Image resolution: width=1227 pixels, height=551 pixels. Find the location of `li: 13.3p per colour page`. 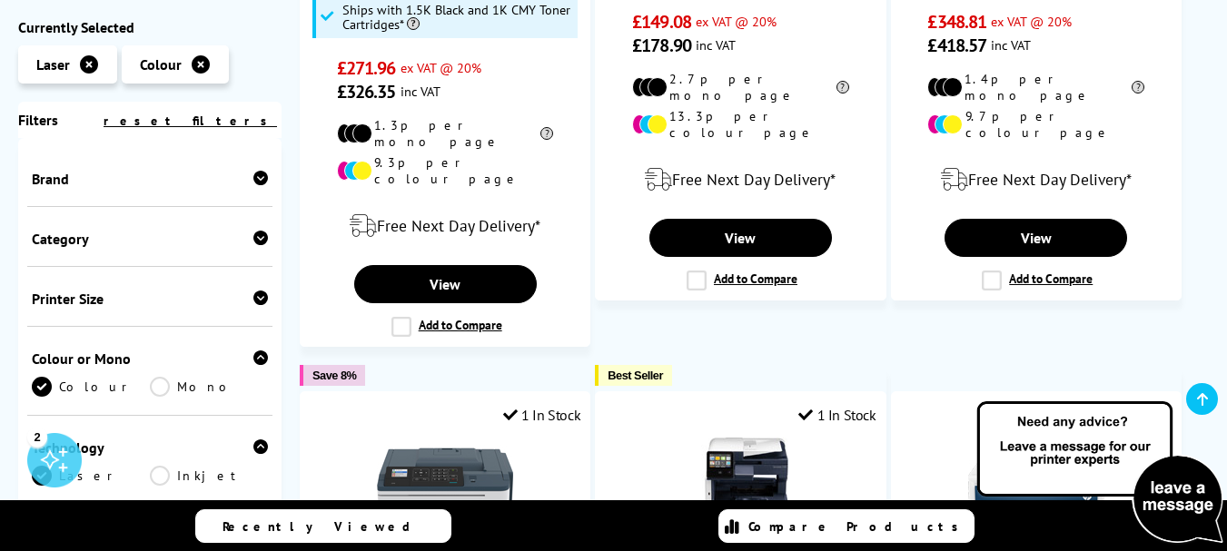

li: 13.3p per colour page is located at coordinates (740, 124).